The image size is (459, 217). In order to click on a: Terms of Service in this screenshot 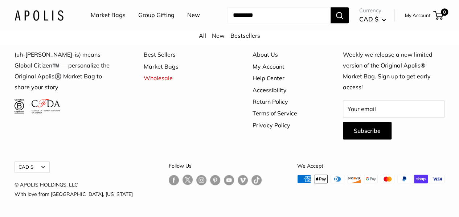, I will do `click(285, 113)`.